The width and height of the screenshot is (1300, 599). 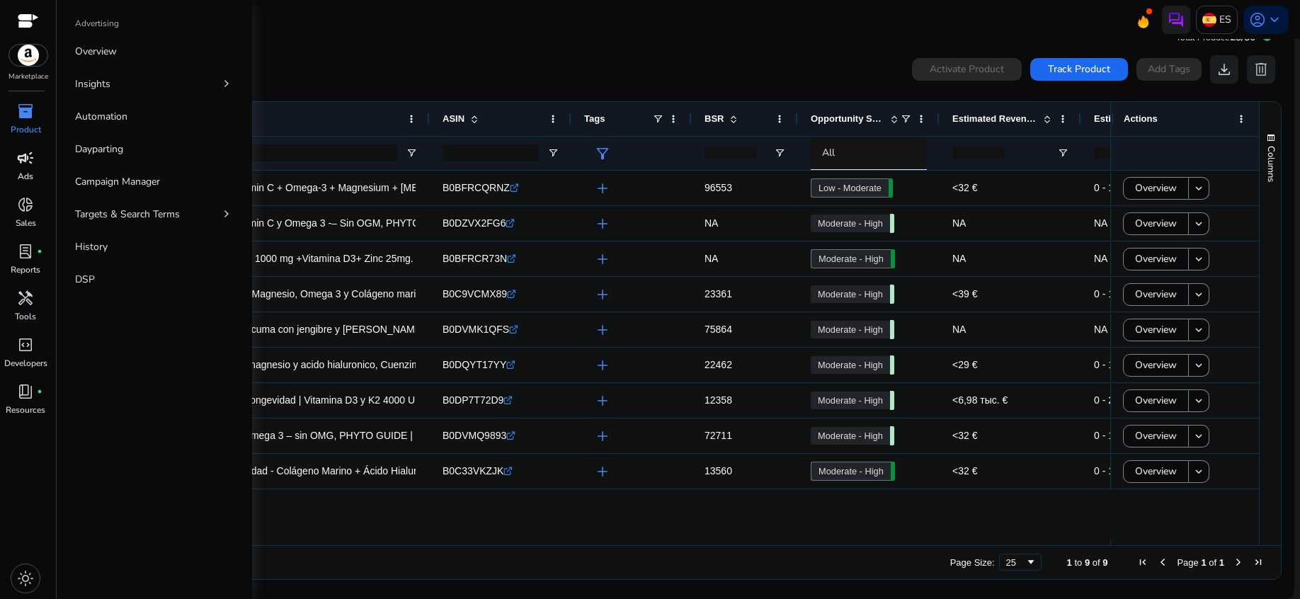 What do you see at coordinates (1257, 20) in the screenshot?
I see `span: account_circle` at bounding box center [1257, 20].